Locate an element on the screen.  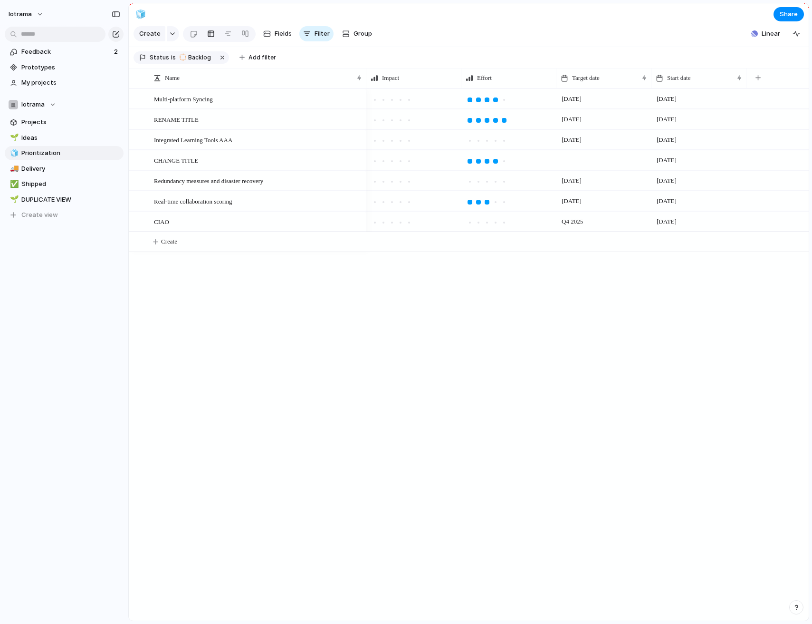
span: Add filter is located at coordinates (262, 58).